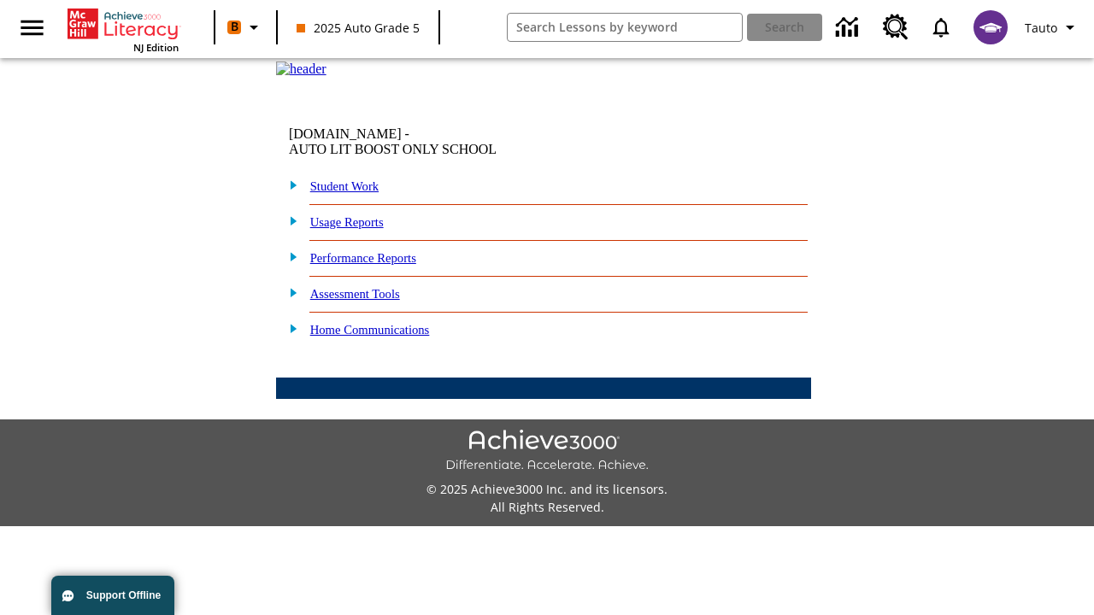 This screenshot has width=1094, height=615. I want to click on button: Support Offline, so click(113, 595).